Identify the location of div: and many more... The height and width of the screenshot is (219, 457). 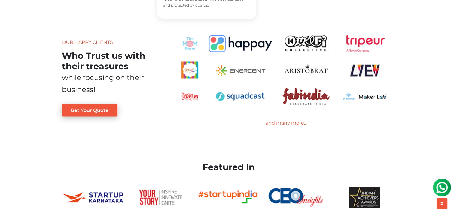
(286, 123).